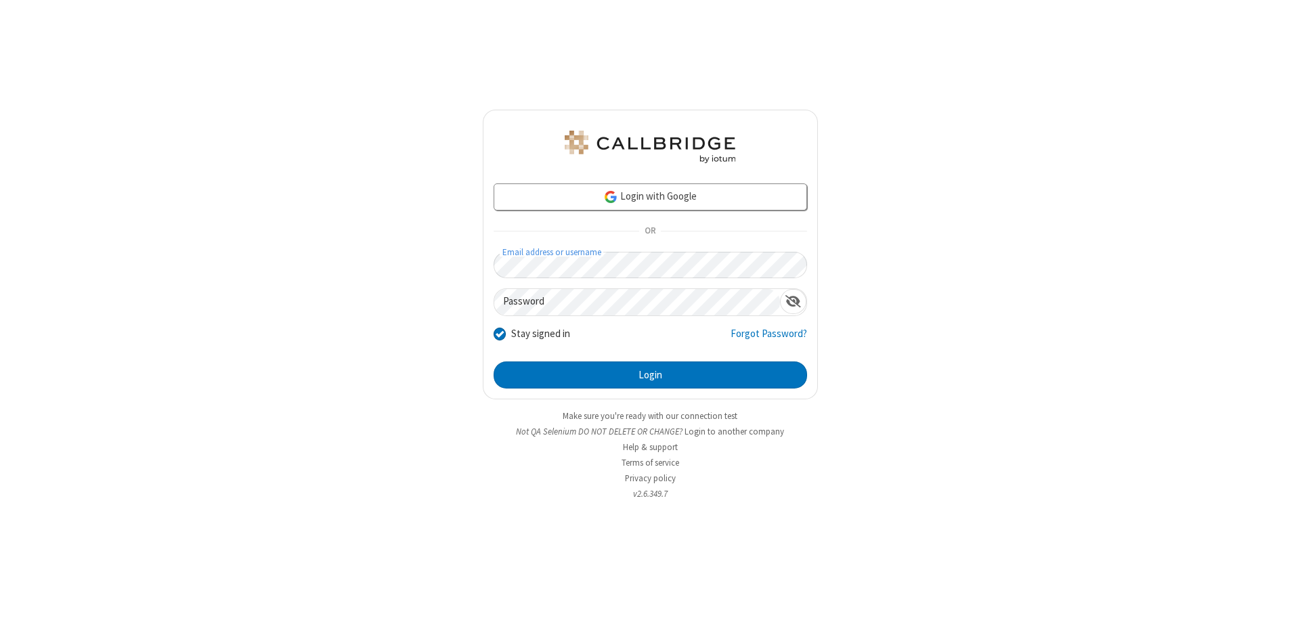 This screenshot has height=620, width=1300. I want to click on a: Terms of service, so click(650, 463).